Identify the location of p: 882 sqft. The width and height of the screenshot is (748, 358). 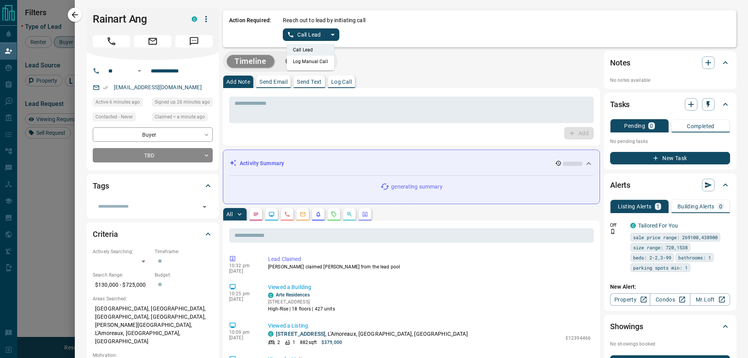
(308, 342).